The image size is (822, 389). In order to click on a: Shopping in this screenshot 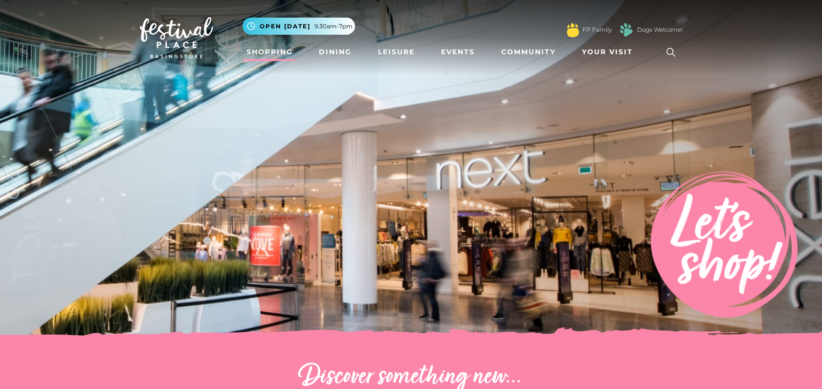, I will do `click(270, 52)`.